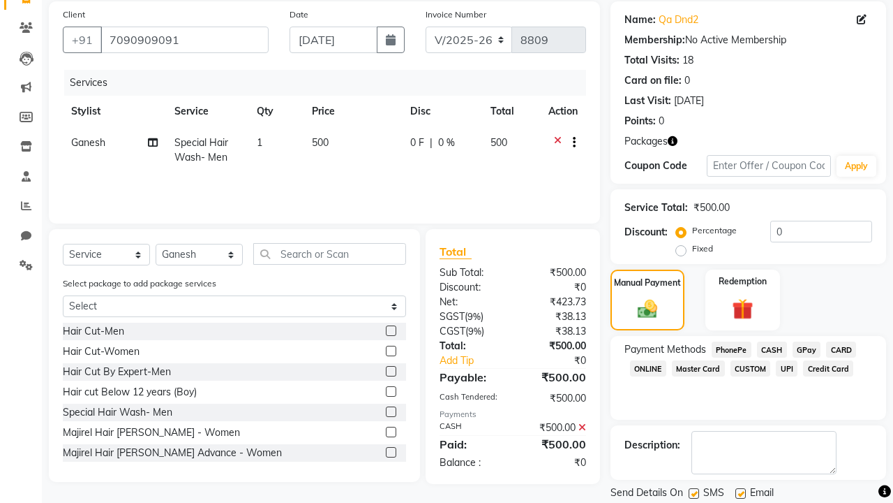 Image resolution: width=893 pixels, height=503 pixels. I want to click on div: Cash Tendered:, so click(471, 398).